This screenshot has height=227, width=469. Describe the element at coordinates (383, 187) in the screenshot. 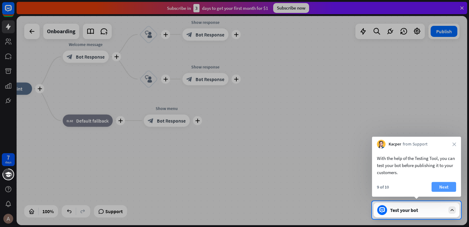

I see `div: 9 of 10` at that location.